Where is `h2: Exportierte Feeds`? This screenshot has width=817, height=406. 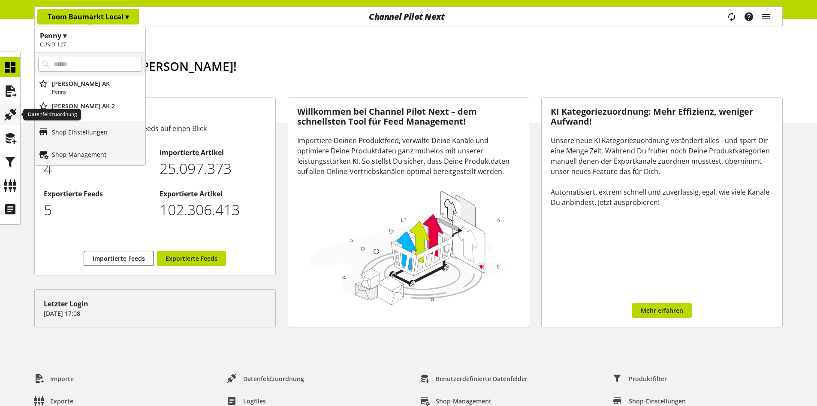
h2: Exportierte Feeds is located at coordinates (97, 194).